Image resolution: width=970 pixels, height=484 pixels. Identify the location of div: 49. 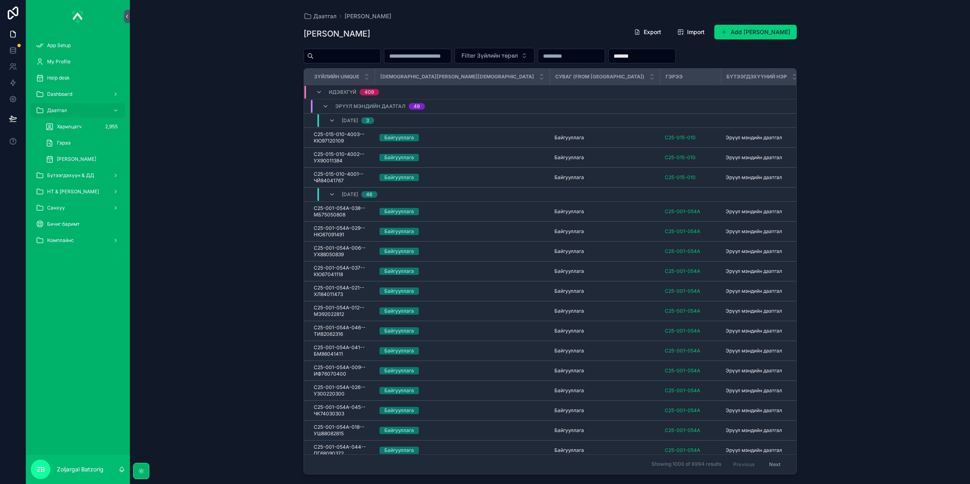
(417, 106).